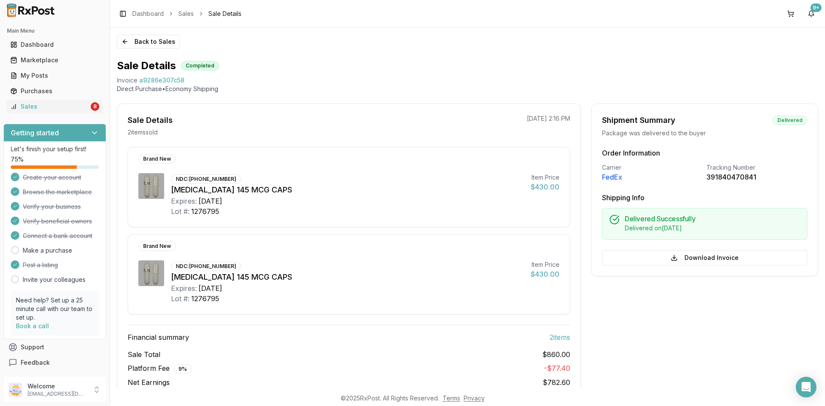 This screenshot has width=825, height=406. What do you see at coordinates (57, 221) in the screenshot?
I see `span: Verify beneficial owners` at bounding box center [57, 221].